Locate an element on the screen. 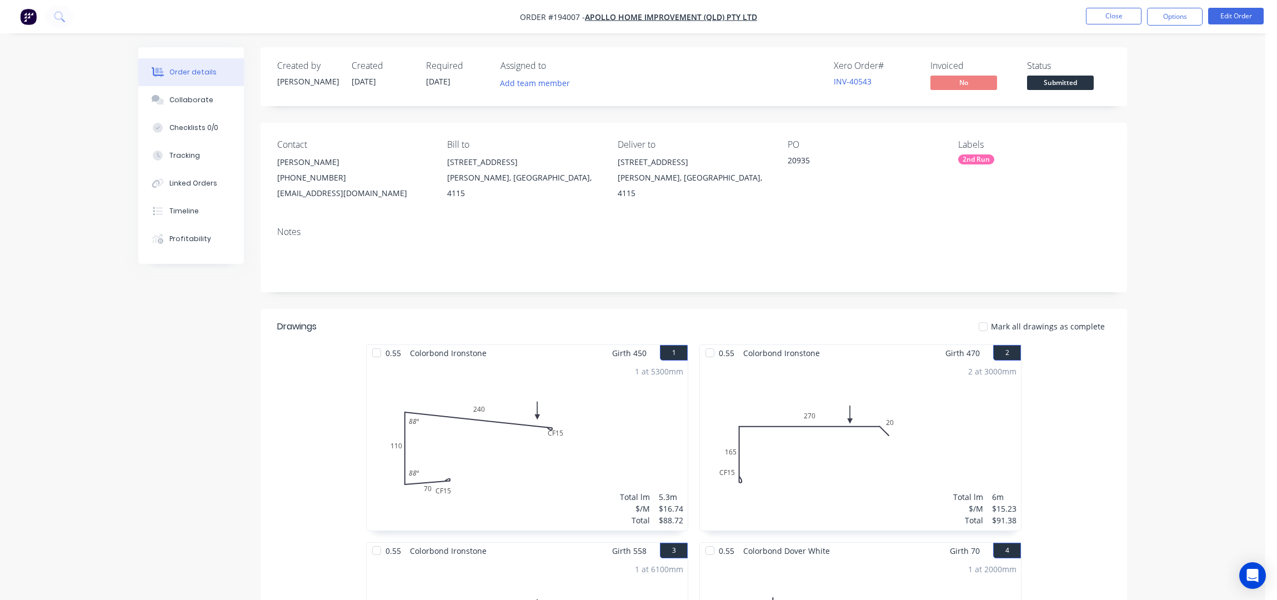 This screenshot has height=600, width=1277. span: Colorbond Dover White is located at coordinates (786, 550).